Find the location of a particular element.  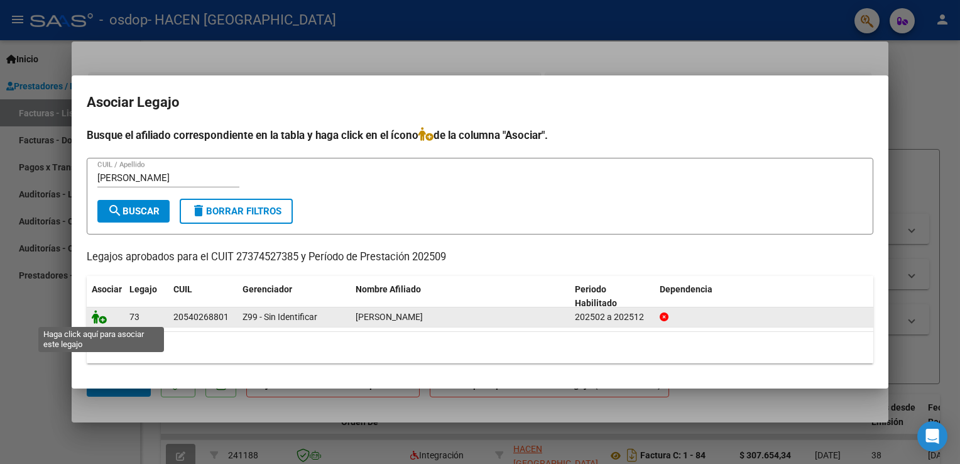

div: 20540268801 is located at coordinates (201, 317).